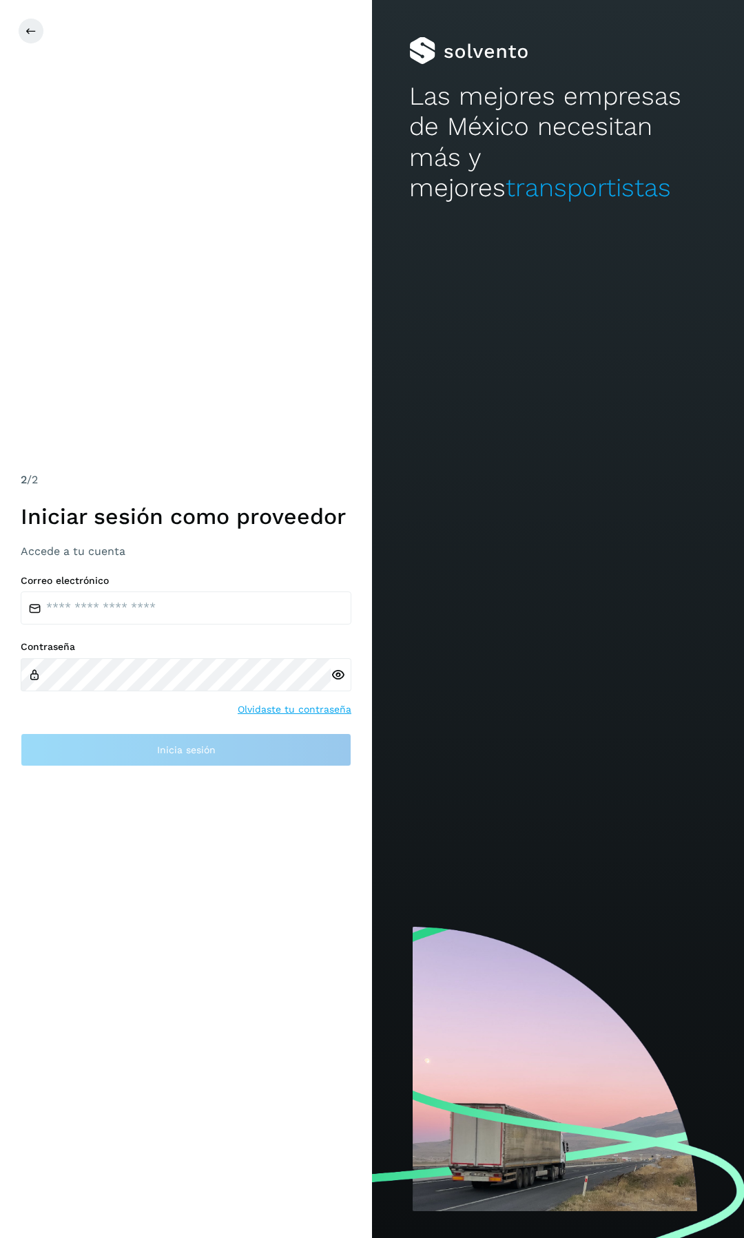  I want to click on label: Contraseña, so click(186, 647).